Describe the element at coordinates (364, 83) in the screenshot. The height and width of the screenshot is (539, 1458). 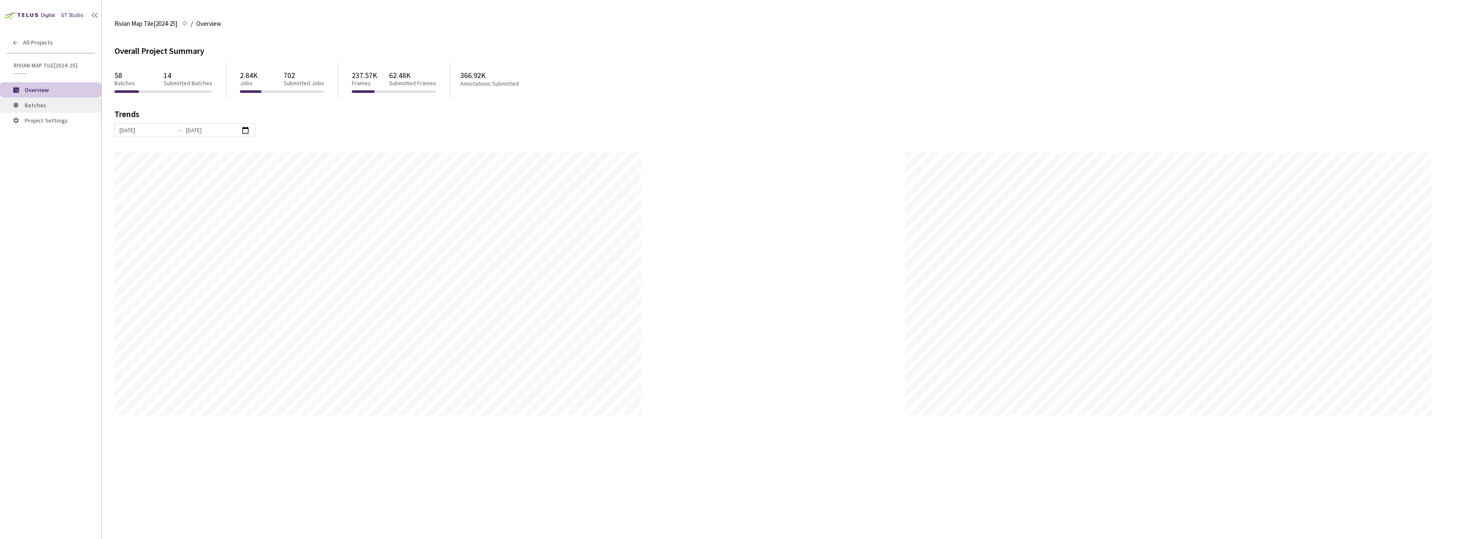
I see `p: Frames` at that location.